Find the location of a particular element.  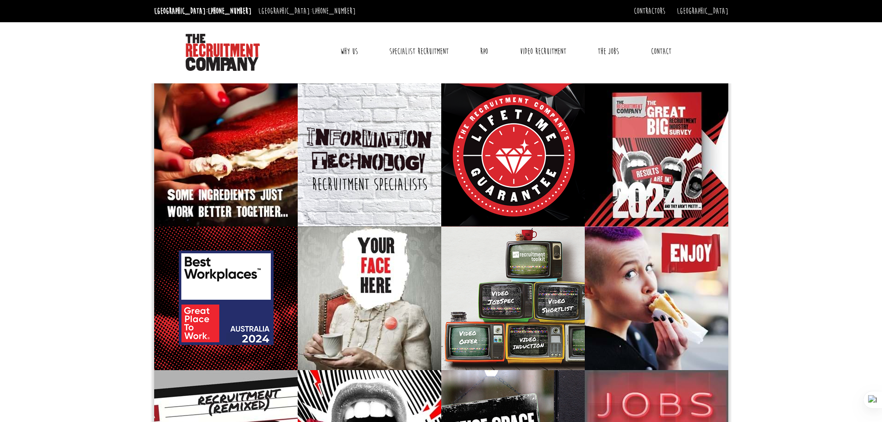

a: Contractors is located at coordinates (649, 11).